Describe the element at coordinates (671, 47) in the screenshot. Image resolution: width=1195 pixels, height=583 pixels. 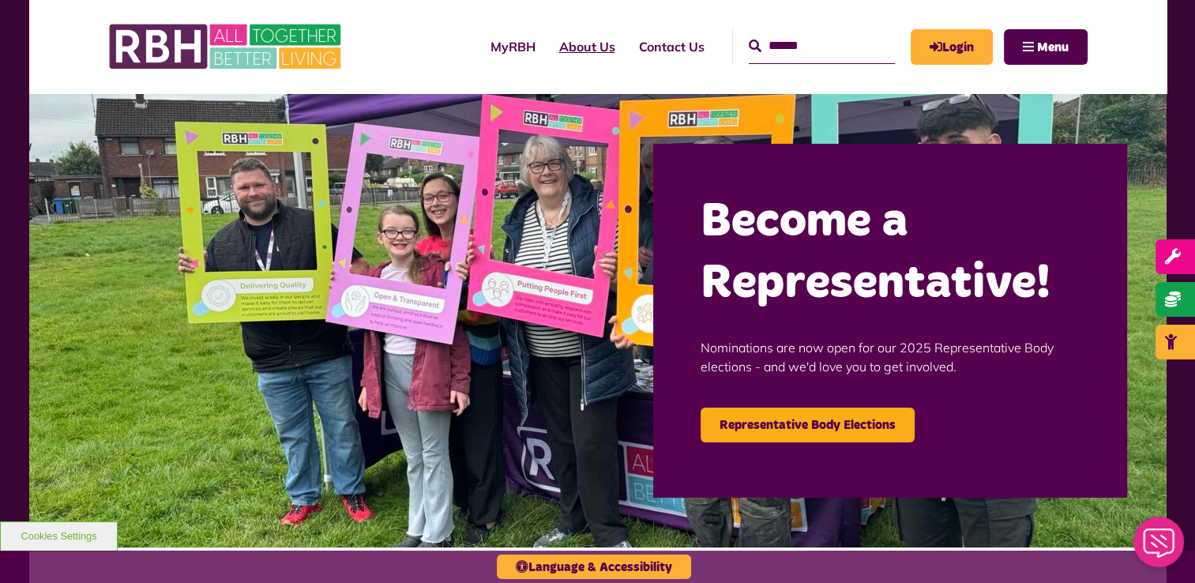
I see `a: Contact Us` at that location.